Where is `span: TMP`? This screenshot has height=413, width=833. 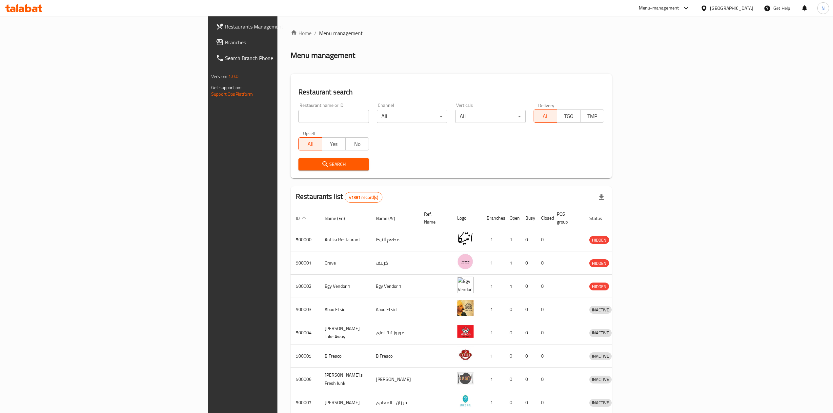
span: TMP is located at coordinates (592, 116).